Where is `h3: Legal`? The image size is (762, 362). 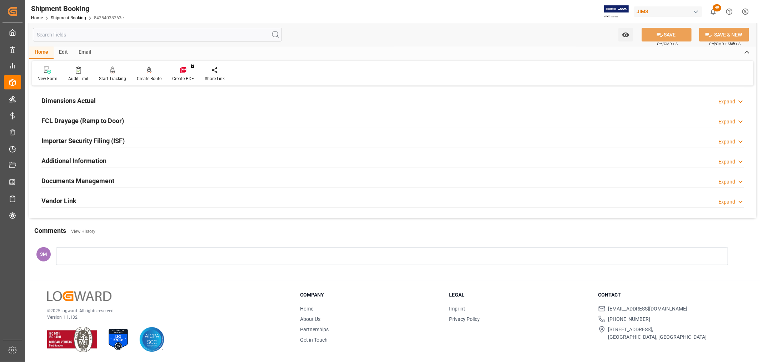 h3: Legal is located at coordinates (519, 294).